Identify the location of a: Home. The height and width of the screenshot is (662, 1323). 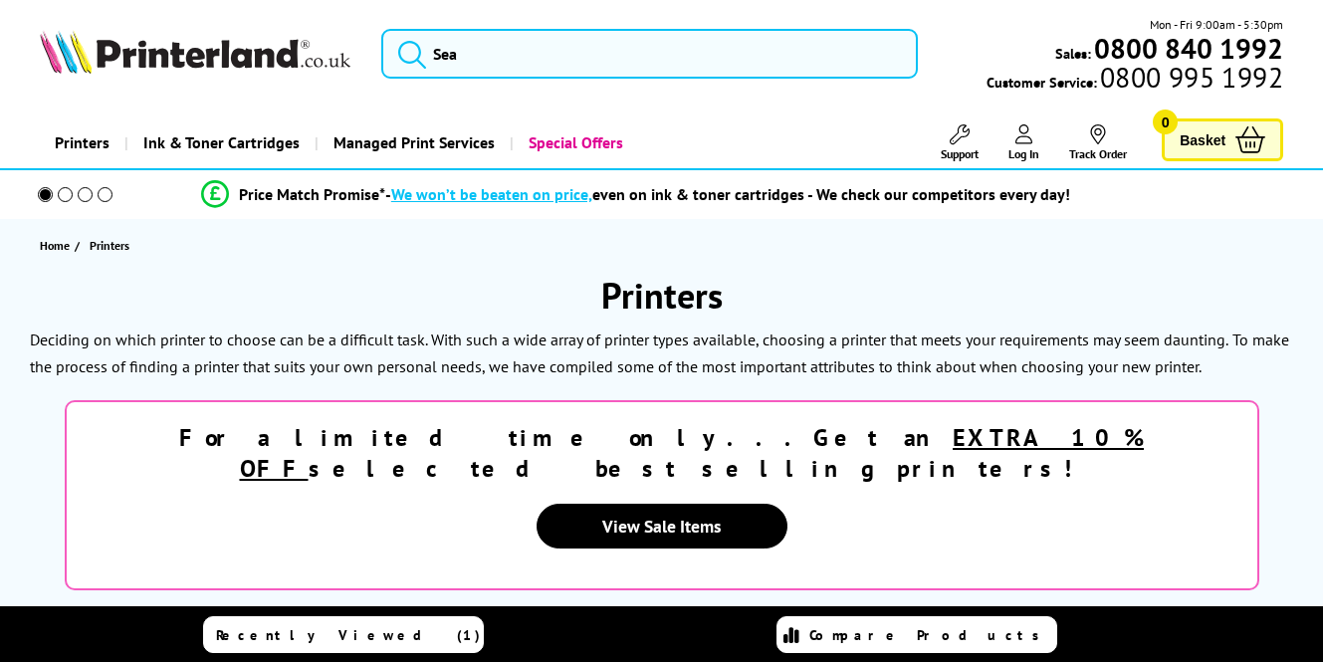
(57, 245).